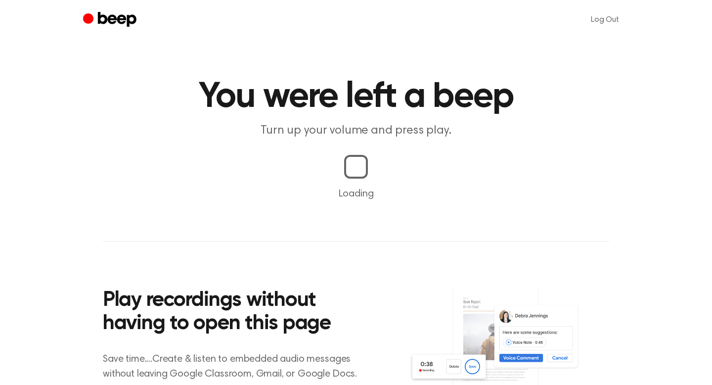 The height and width of the screenshot is (385, 712). What do you see at coordinates (356, 131) in the screenshot?
I see `p: Turn up your volume and press play.` at bounding box center [356, 131].